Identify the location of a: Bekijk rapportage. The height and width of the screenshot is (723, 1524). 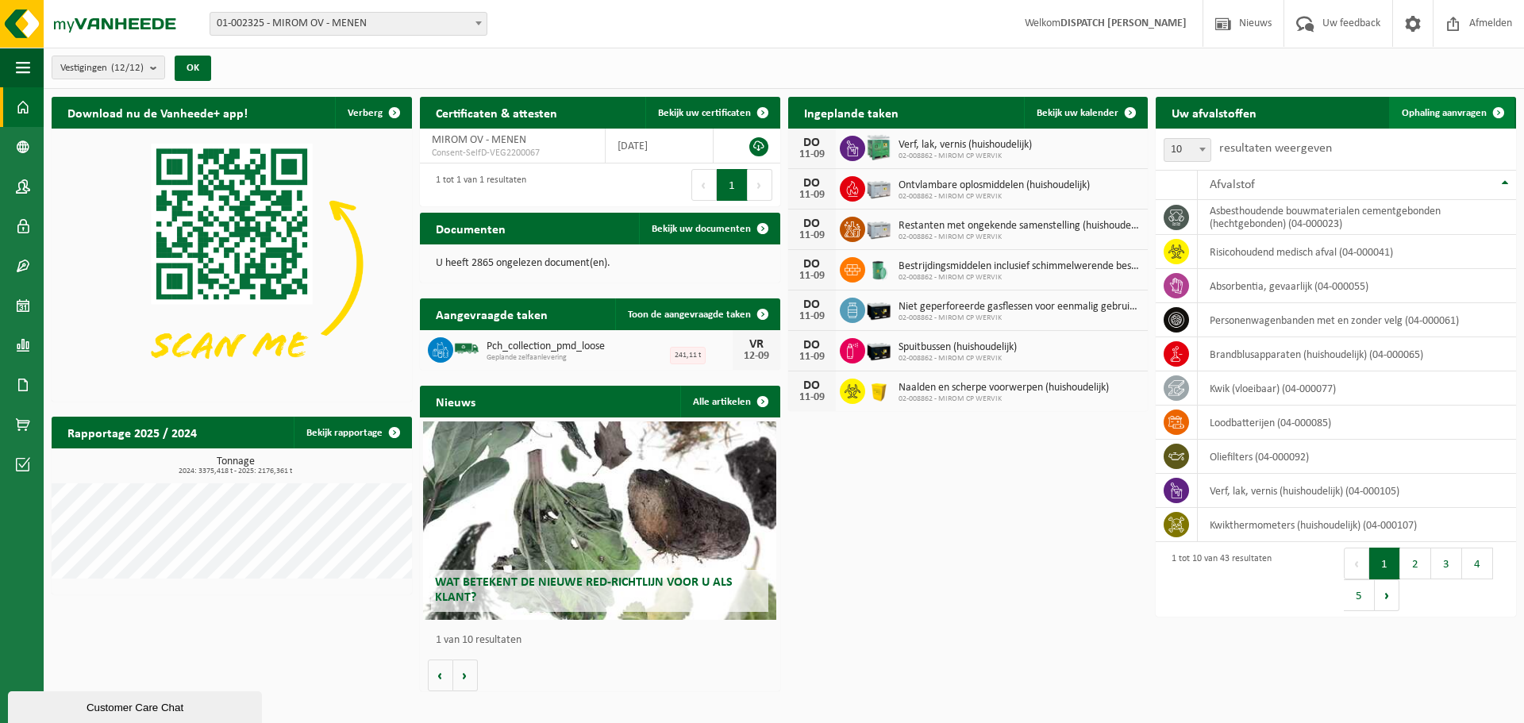
(352, 433).